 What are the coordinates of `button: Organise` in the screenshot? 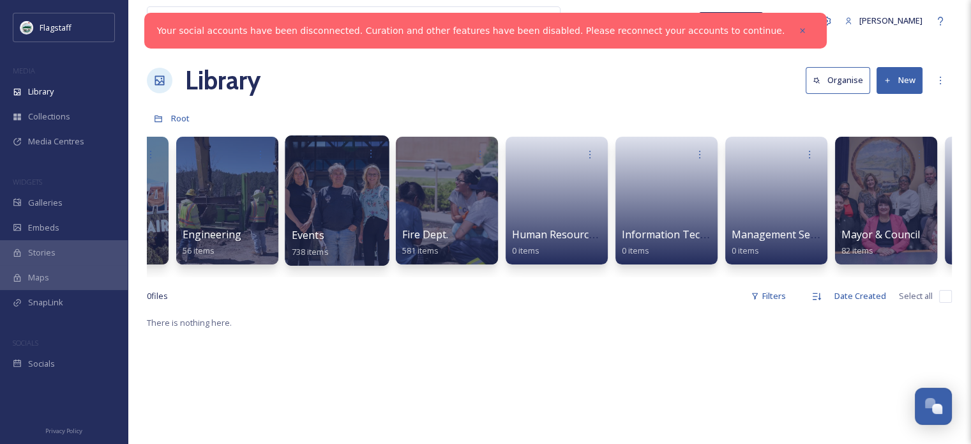 It's located at (837, 80).